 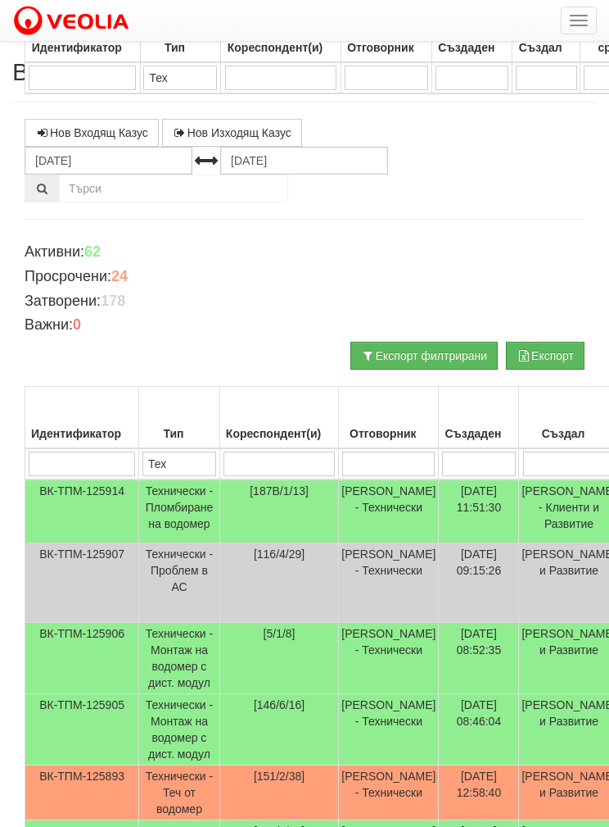 I want to click on td: Технически - Проблем в АС, so click(x=179, y=582).